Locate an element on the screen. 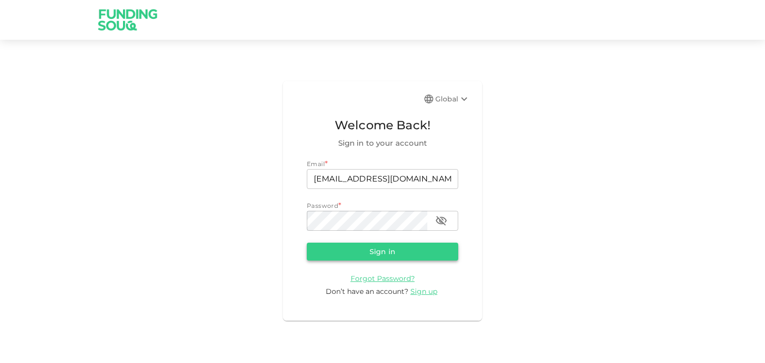 Image resolution: width=765 pixels, height=363 pixels. span: Password is located at coordinates (322, 206).